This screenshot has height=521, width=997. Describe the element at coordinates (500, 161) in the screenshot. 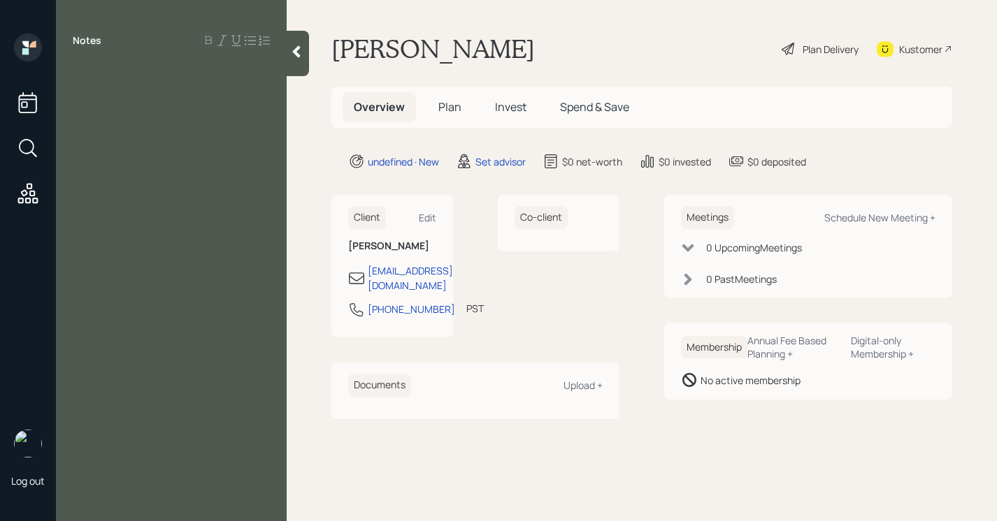

I see `div: Set advisor` at that location.